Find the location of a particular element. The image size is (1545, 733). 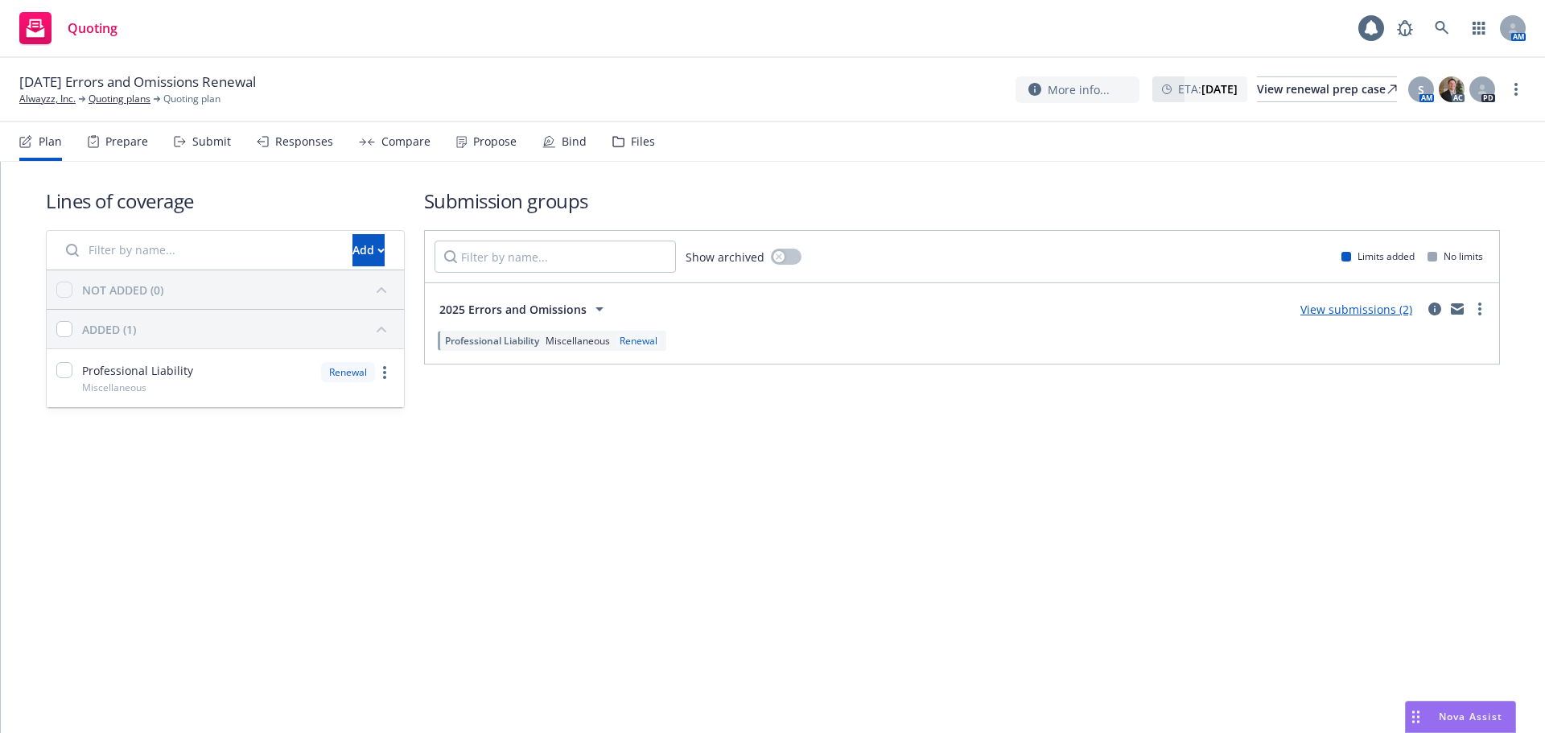

button: Nova Assist is located at coordinates (1461, 717).